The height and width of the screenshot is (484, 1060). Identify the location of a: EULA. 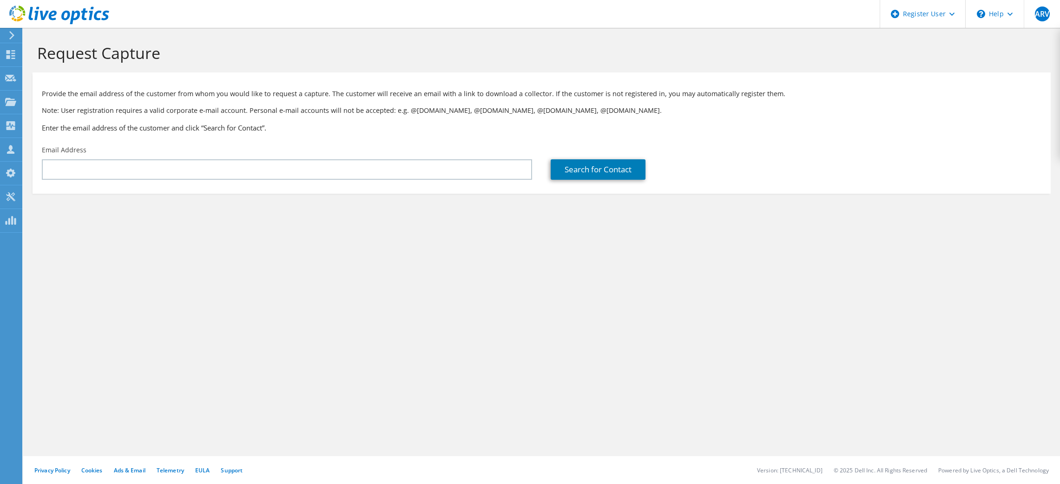
(202, 470).